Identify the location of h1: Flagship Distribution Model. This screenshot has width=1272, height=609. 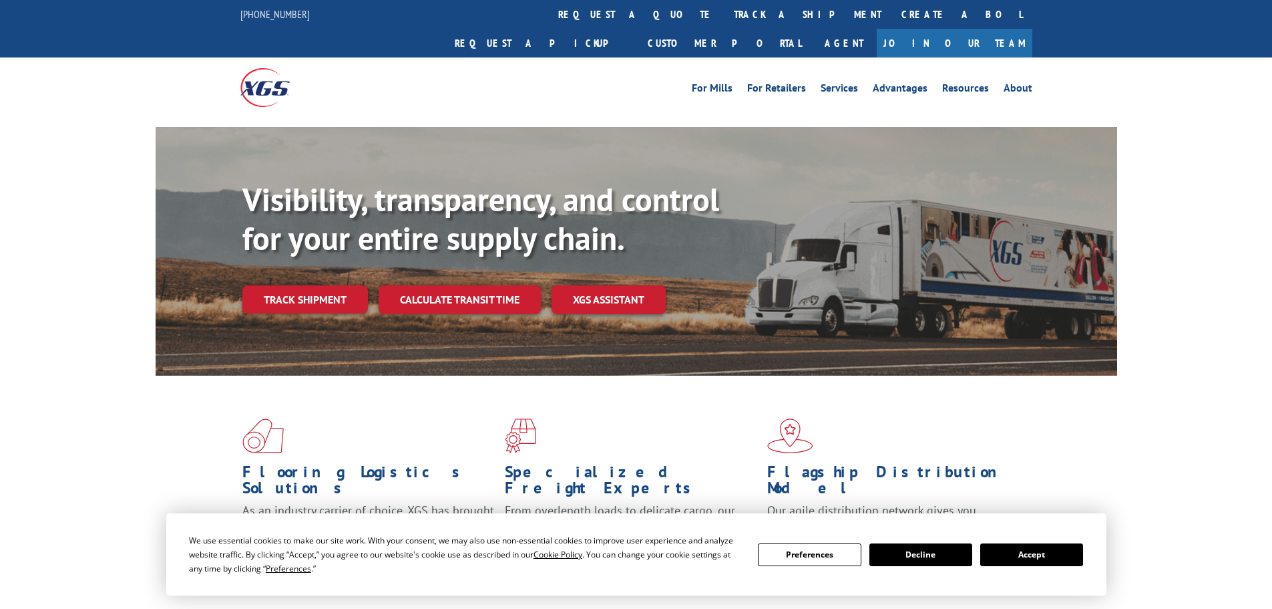
(894, 483).